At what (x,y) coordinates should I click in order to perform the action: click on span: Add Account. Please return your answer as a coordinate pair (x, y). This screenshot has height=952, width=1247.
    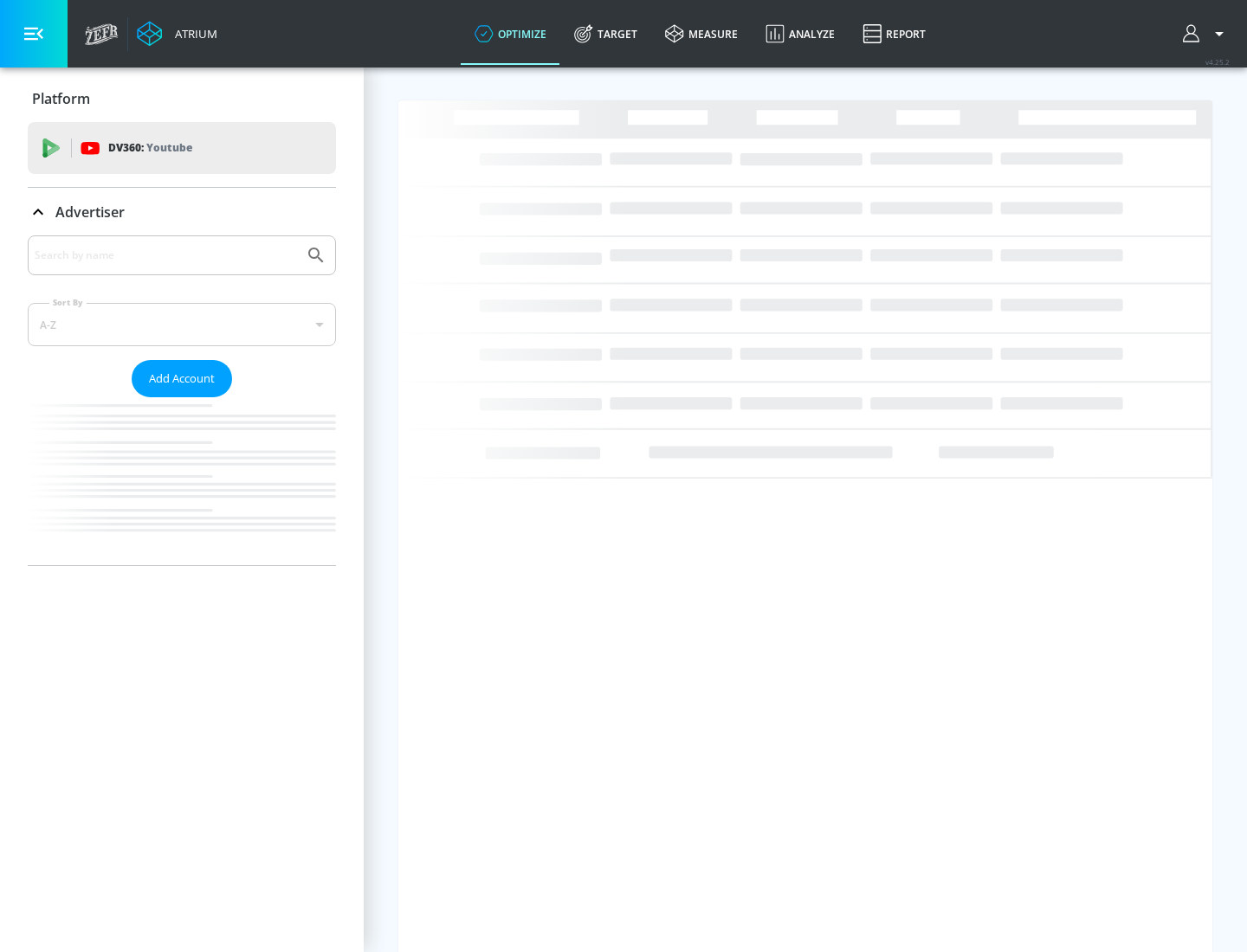
    Looking at the image, I should click on (182, 378).